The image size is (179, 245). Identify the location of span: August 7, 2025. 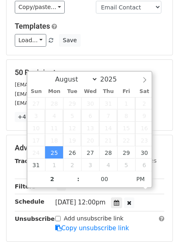
(108, 115).